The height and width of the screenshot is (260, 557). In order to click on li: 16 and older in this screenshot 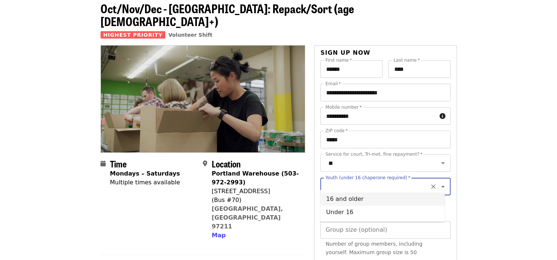, I will do `click(382, 199)`.